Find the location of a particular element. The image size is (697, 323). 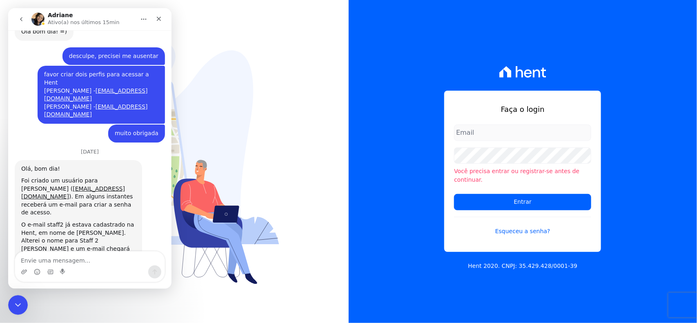

div: desculpe, precisei me ausentar is located at coordinates (105, 48).